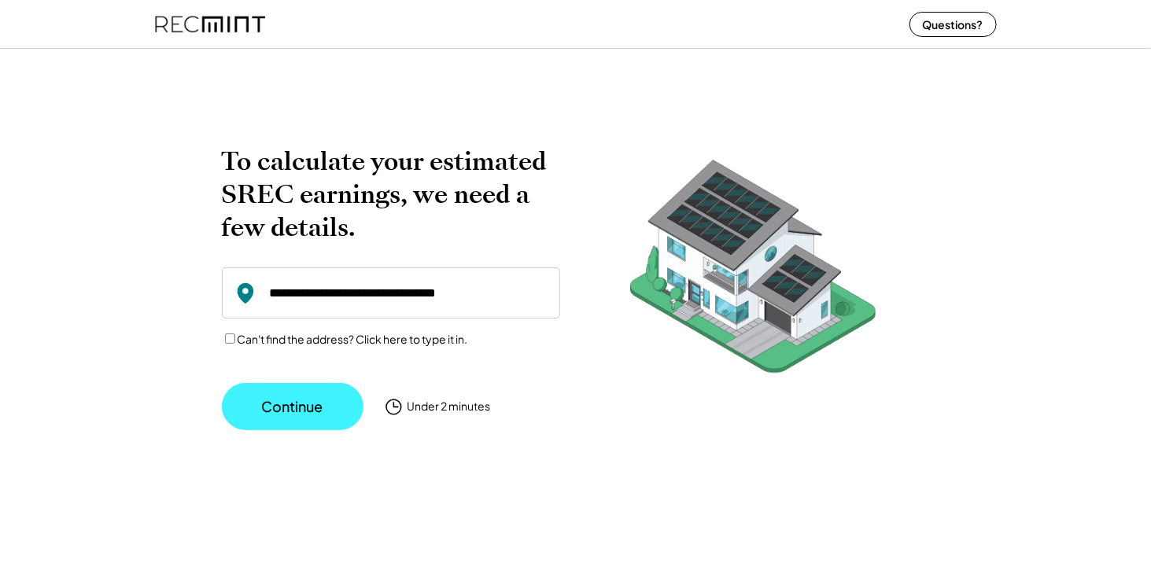  What do you see at coordinates (449, 407) in the screenshot?
I see `div: Under 2 minutes` at bounding box center [449, 407].